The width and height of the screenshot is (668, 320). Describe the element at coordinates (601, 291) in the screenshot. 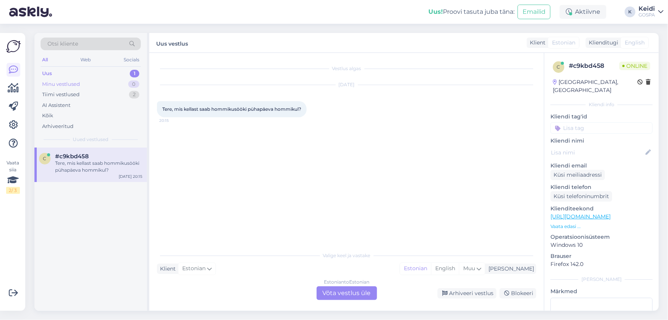

I see `p: Märkmed` at that location.